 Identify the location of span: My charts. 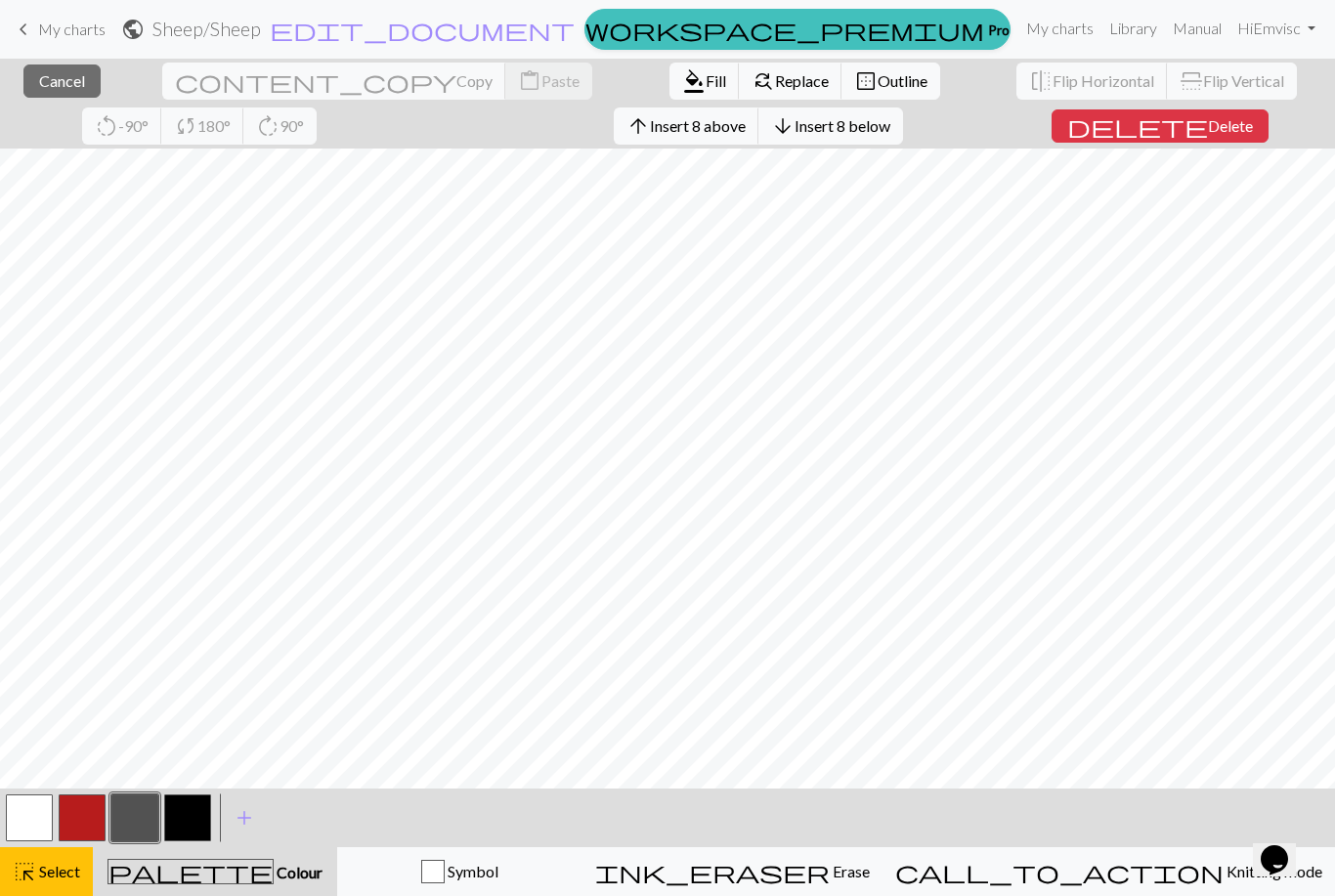
(71, 28).